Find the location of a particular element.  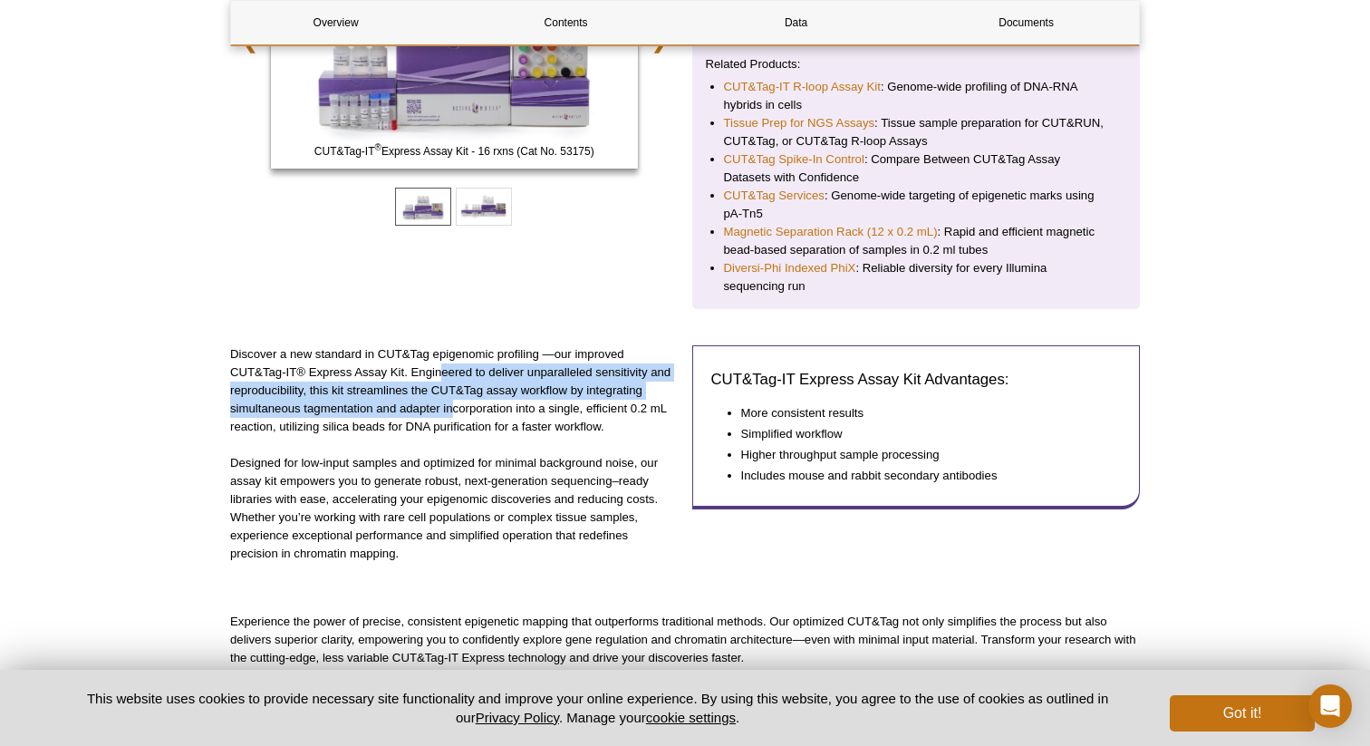

h3: CUT&Tag-IT Express Assay Kit Advantages: is located at coordinates (916, 380).